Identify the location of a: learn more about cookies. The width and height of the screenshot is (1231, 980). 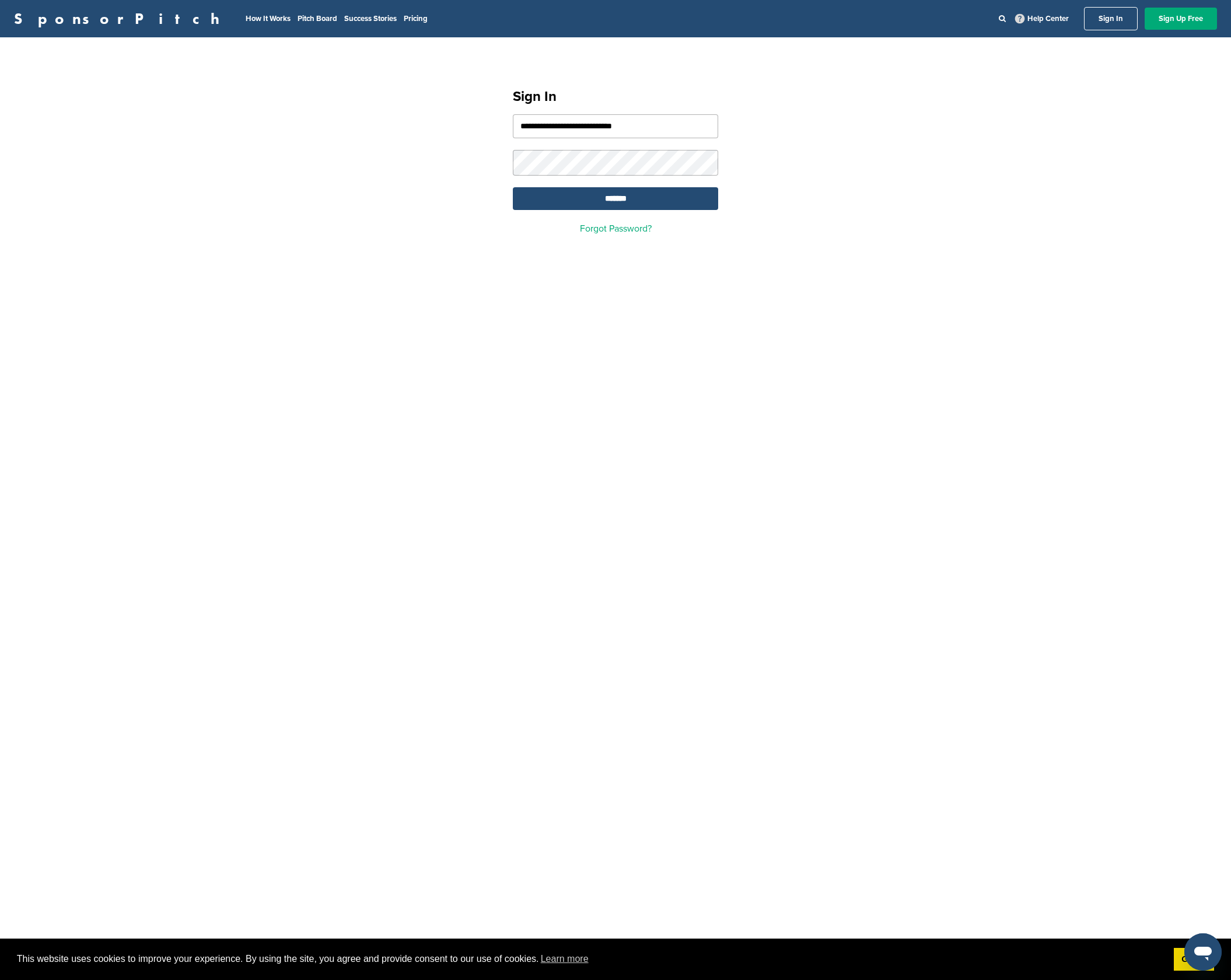
(565, 959).